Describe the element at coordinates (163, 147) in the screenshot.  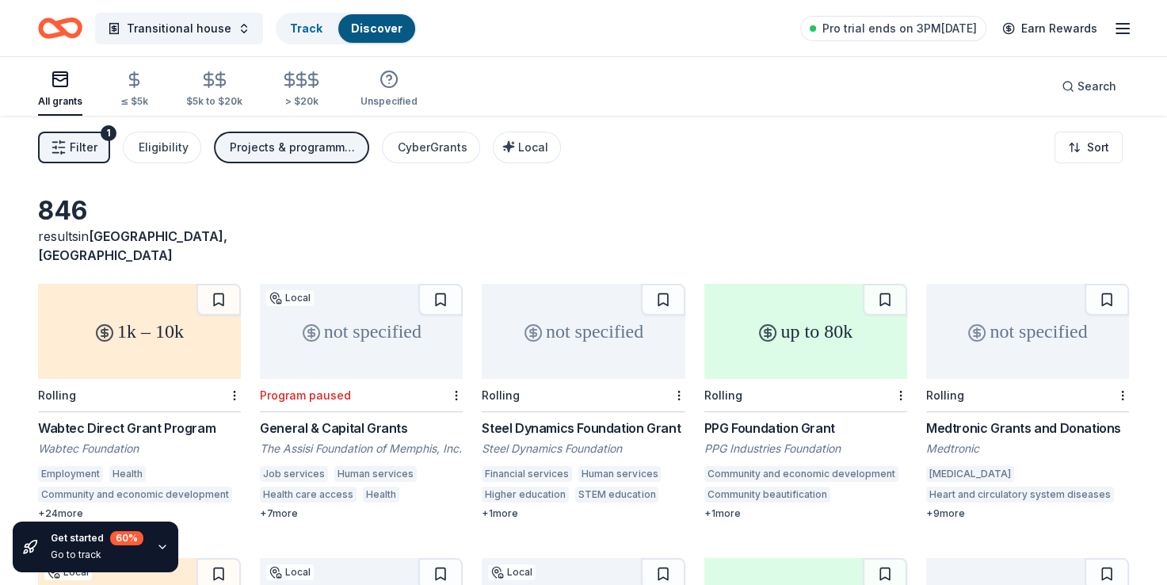
I see `div: Eligibility` at that location.